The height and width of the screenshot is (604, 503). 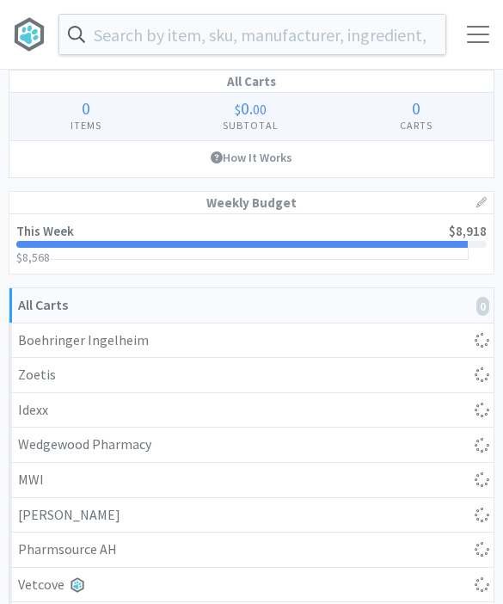 I want to click on h2: This Week, so click(x=45, y=230).